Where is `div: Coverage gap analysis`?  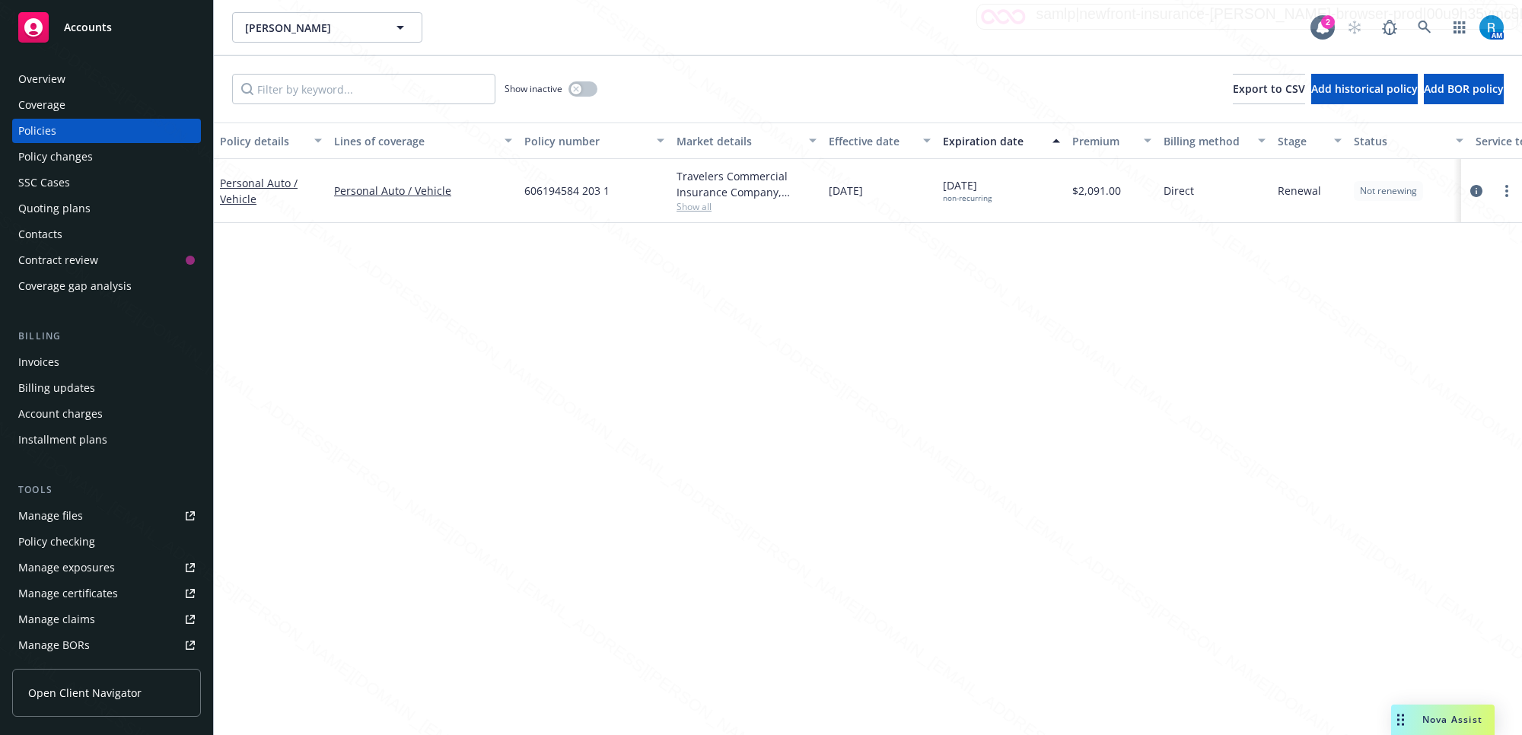 div: Coverage gap analysis is located at coordinates (75, 286).